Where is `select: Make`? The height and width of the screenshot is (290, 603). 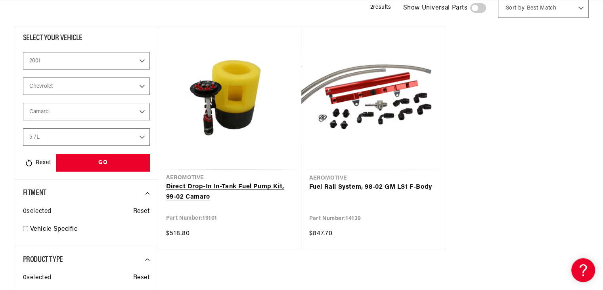
select: Make is located at coordinates (86, 86).